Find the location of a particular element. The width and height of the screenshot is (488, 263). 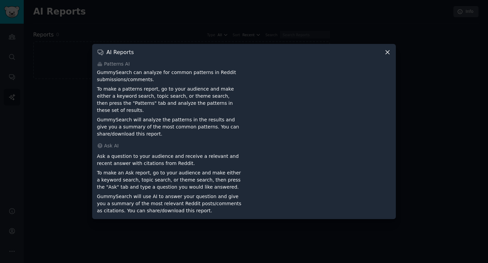

p: To make an Ask report, go to your audience and make either a keyword search, topic search, or the... is located at coordinates (169, 180).